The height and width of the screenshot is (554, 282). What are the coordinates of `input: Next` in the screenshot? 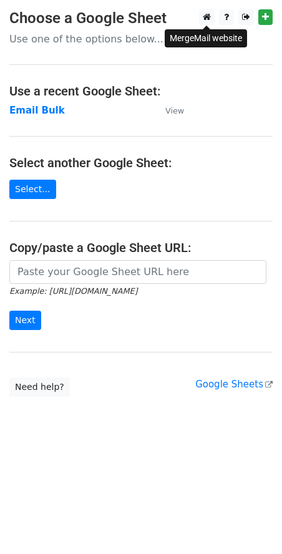 It's located at (25, 320).